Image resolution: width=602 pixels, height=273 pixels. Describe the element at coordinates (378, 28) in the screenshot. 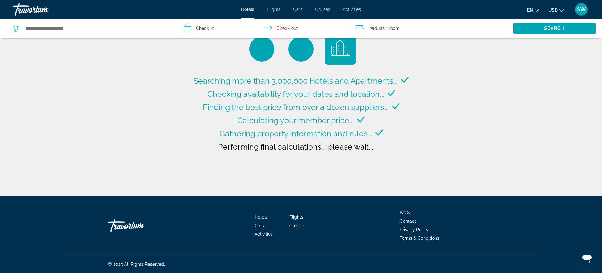

I see `span: Adults` at that location.